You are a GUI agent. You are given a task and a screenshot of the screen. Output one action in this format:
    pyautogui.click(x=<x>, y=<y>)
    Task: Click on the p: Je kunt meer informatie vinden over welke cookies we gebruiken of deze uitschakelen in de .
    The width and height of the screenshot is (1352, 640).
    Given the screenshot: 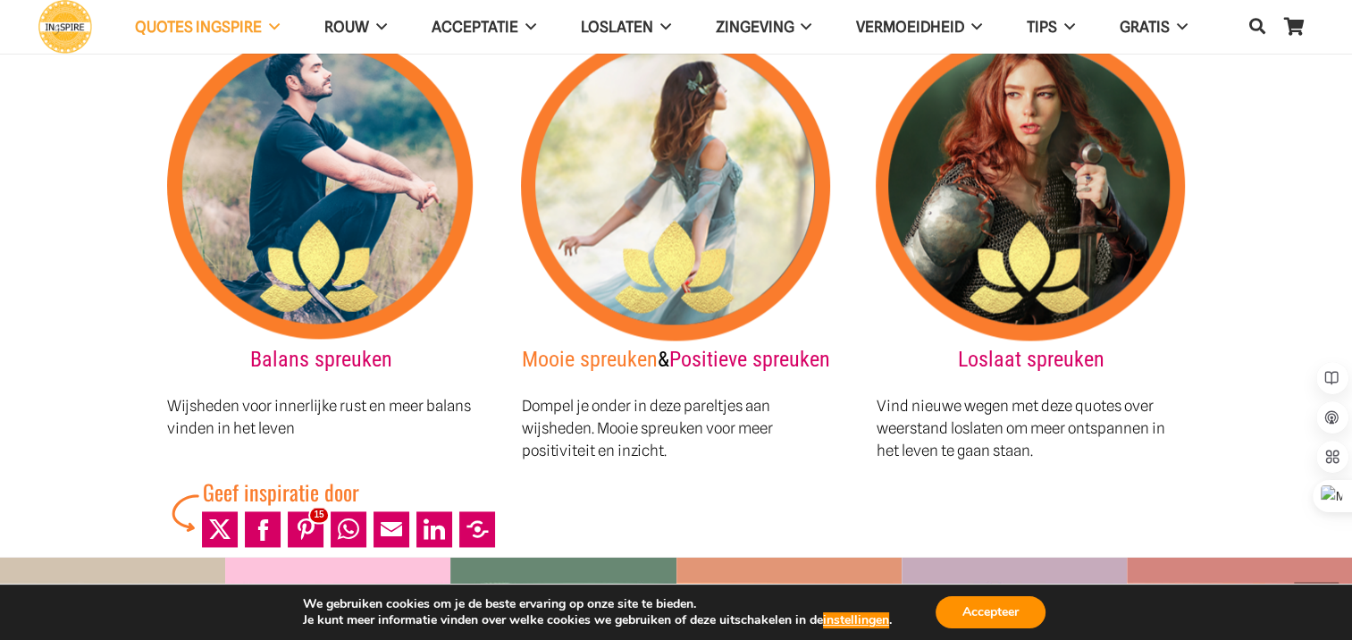 What is the action you would take?
    pyautogui.click(x=597, y=620)
    